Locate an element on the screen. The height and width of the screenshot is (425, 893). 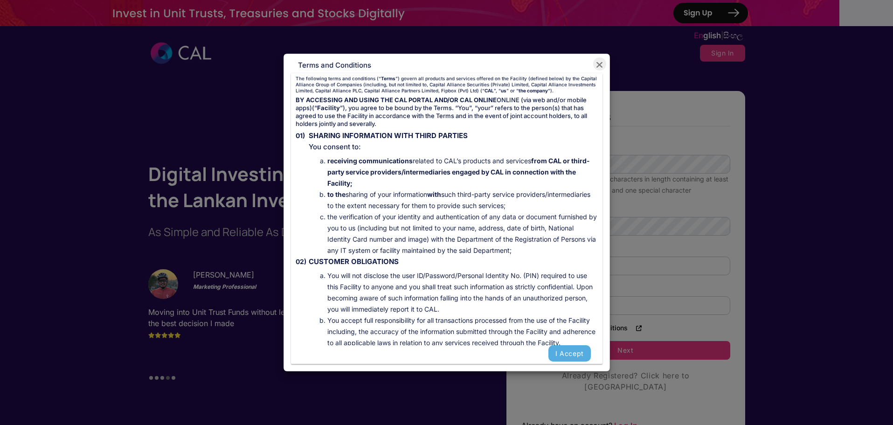
p: ONLINE (via web and/or mobile apps)(“ ”), you agree to be bound by the Terms. “You”, “your” refer... is located at coordinates (447, 112).